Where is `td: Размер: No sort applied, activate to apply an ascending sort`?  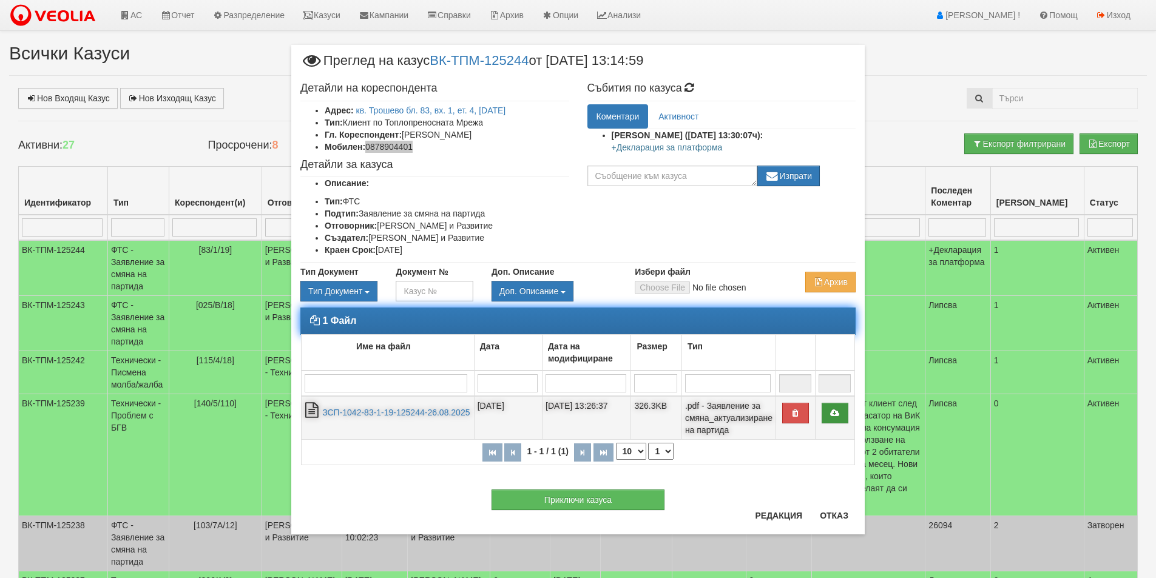 td: Размер: No sort applied, activate to apply an ascending sort is located at coordinates (656, 353).